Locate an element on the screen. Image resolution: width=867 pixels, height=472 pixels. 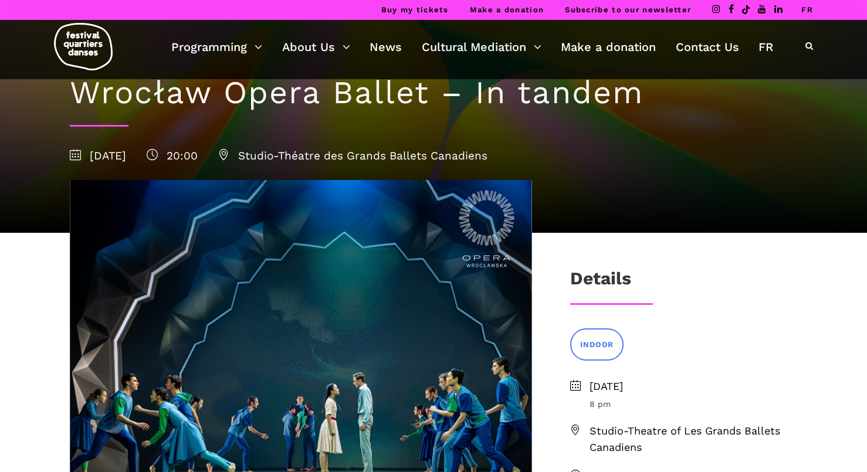
a: Contact Us is located at coordinates (708, 47).